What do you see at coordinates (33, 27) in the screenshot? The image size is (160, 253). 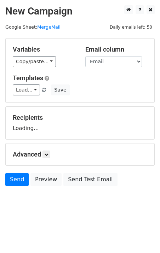 I see `small: Google Sheet:` at bounding box center [33, 27].